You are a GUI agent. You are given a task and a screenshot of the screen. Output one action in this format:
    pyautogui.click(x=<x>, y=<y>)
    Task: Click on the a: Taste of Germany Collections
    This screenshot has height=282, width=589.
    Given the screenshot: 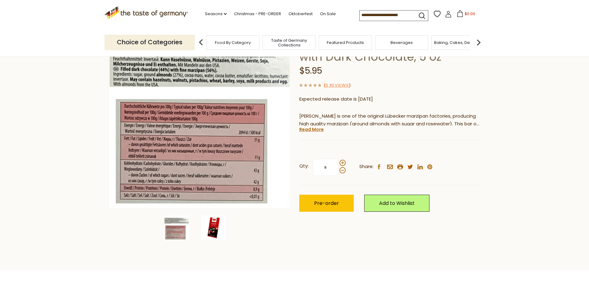 What is the action you would take?
    pyautogui.click(x=289, y=43)
    